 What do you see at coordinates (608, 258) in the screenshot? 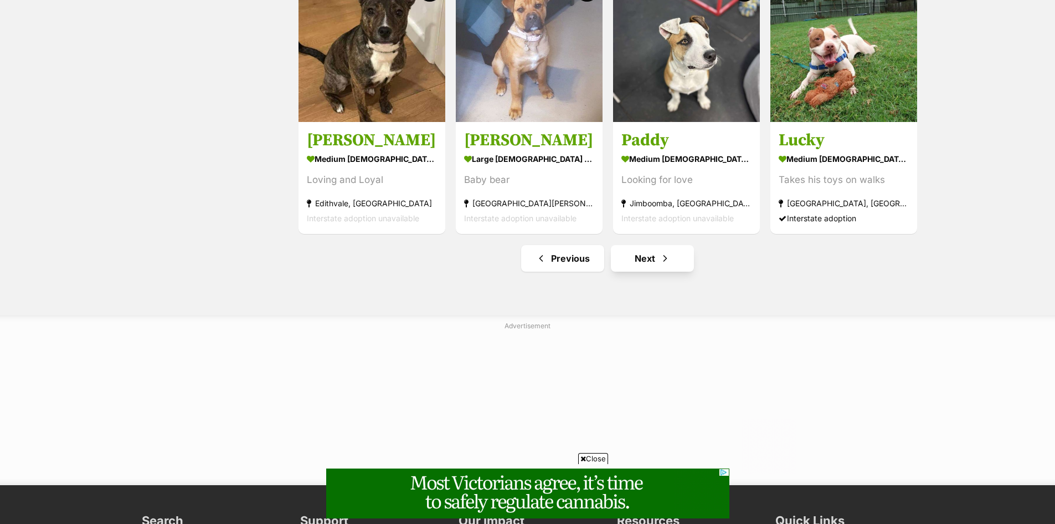
I see `nav: Pagination` at bounding box center [608, 258].